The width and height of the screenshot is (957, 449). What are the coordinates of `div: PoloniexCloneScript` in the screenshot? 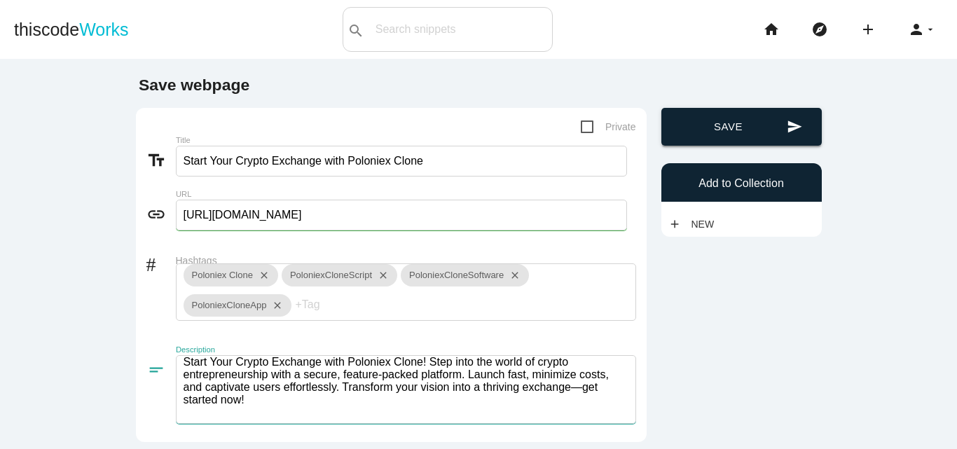 It's located at (339, 275).